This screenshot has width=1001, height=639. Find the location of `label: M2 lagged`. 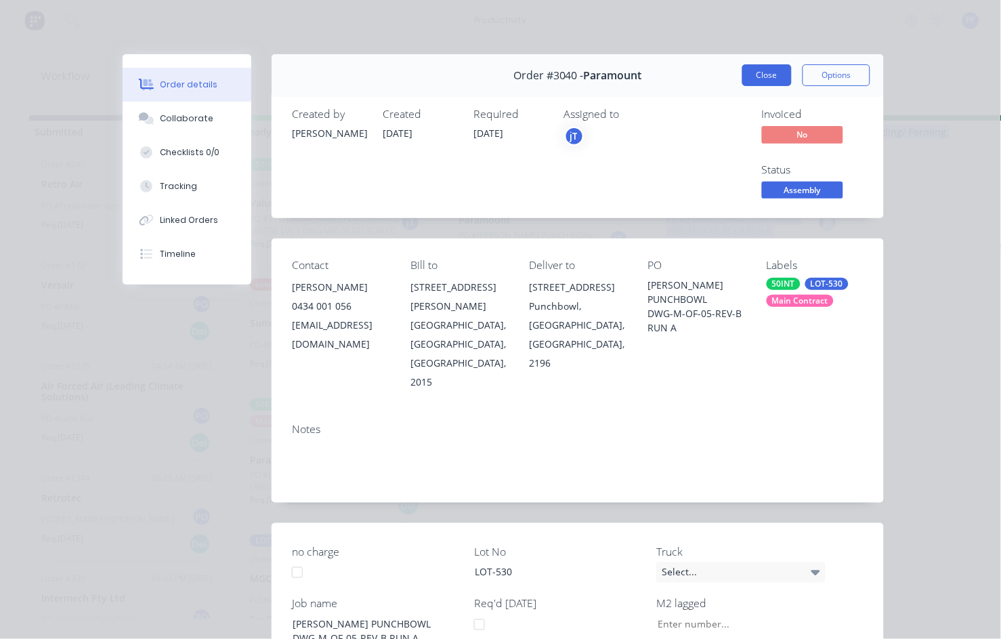

label: M2 lagged is located at coordinates (741, 604).